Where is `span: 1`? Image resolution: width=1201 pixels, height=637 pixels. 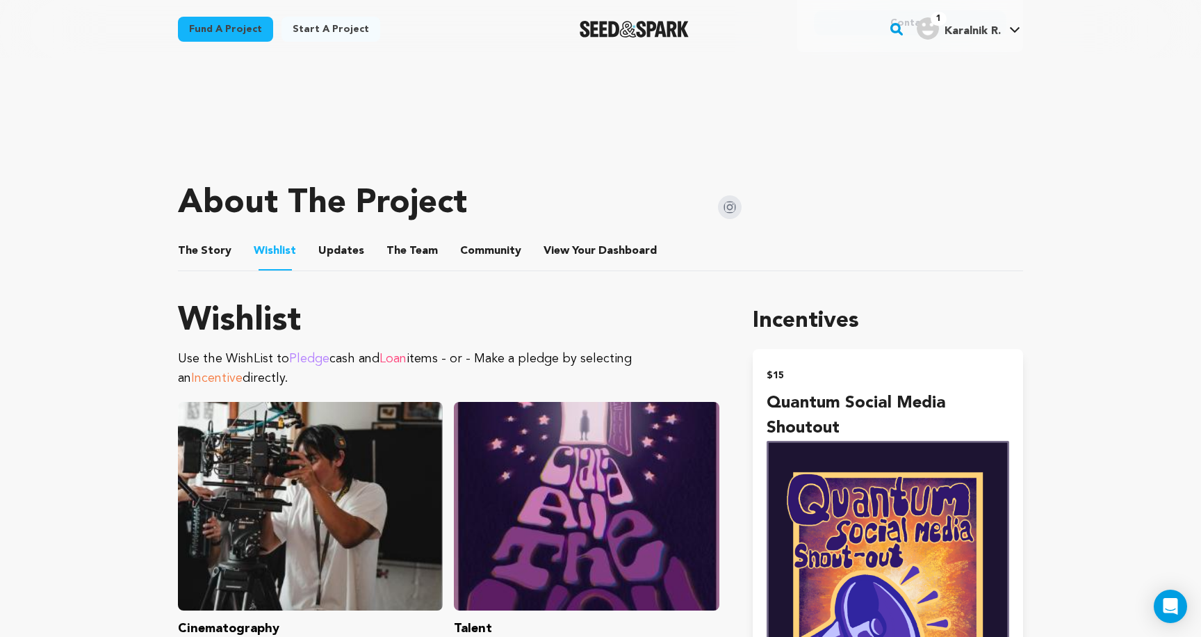
span: 1 is located at coordinates (938, 19).